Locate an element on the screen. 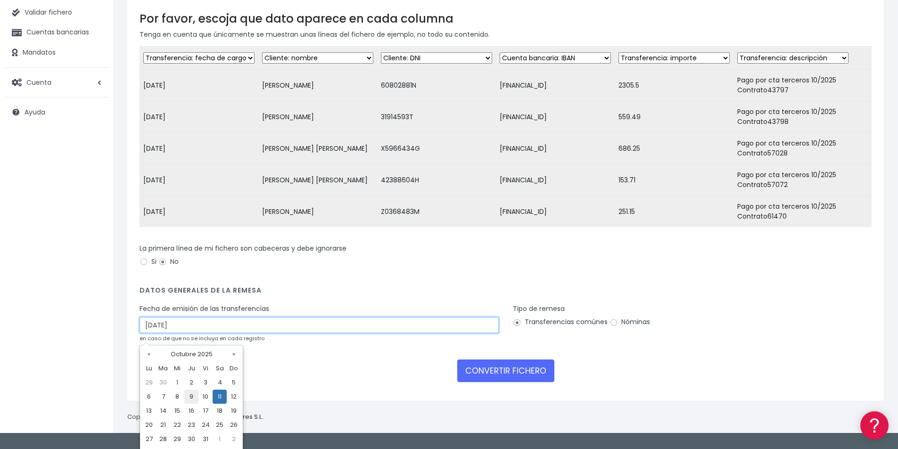  td: 14 is located at coordinates (163, 411).